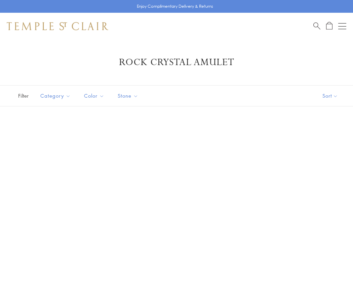 The image size is (353, 298). I want to click on span: Color, so click(95, 96).